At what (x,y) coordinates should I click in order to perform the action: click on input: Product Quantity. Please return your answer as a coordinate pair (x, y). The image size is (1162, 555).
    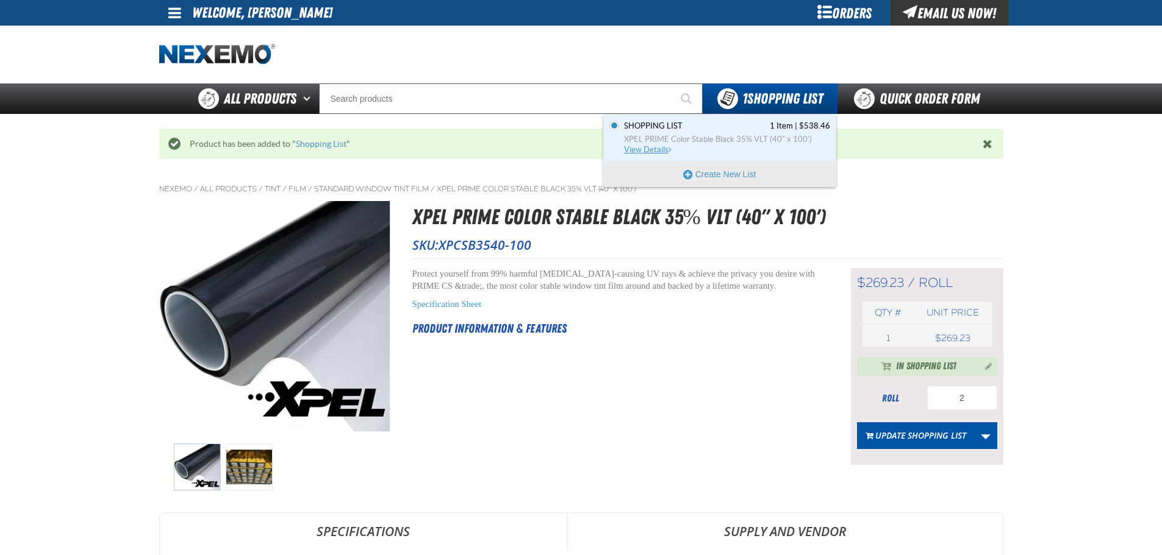
    Looking at the image, I should click on (962, 398).